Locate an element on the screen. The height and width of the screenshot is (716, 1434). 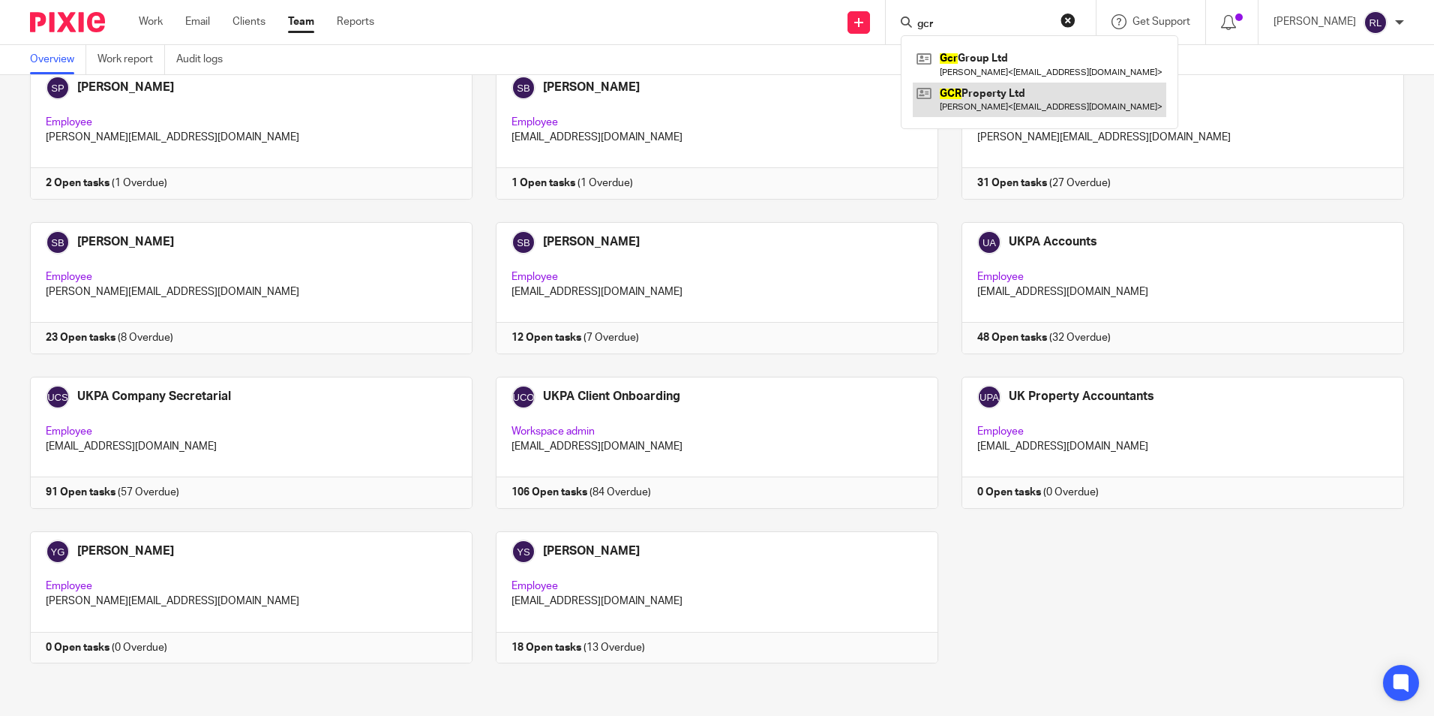
a: Email is located at coordinates (197, 22).